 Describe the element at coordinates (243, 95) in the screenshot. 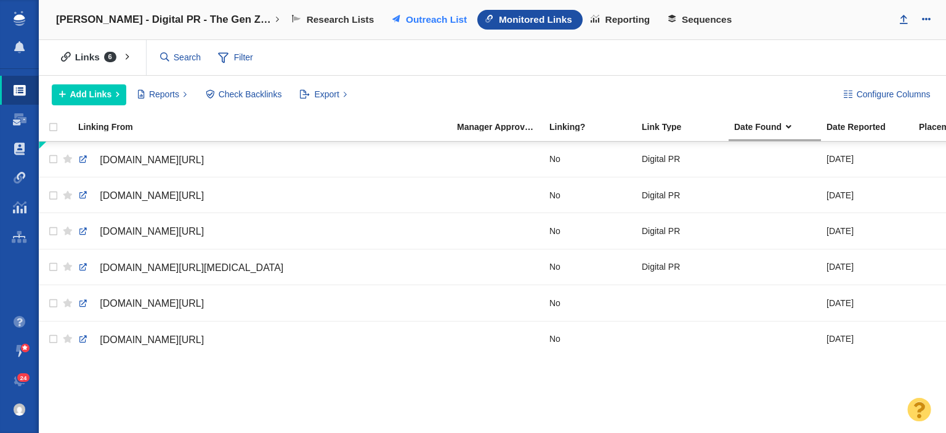

I see `button: Check Backlinks` at that location.